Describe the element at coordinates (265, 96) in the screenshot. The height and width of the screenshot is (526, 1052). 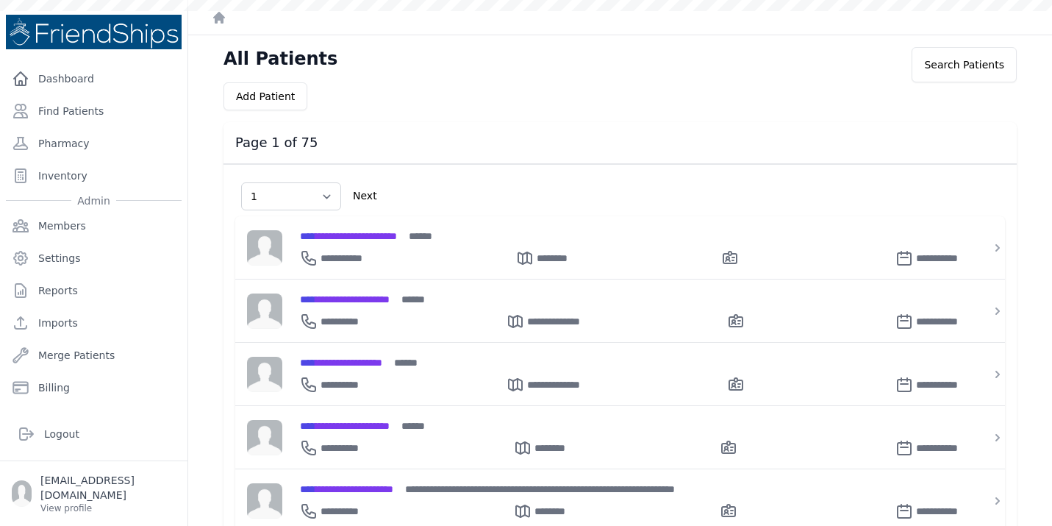
I see `button: Add Patient` at that location.